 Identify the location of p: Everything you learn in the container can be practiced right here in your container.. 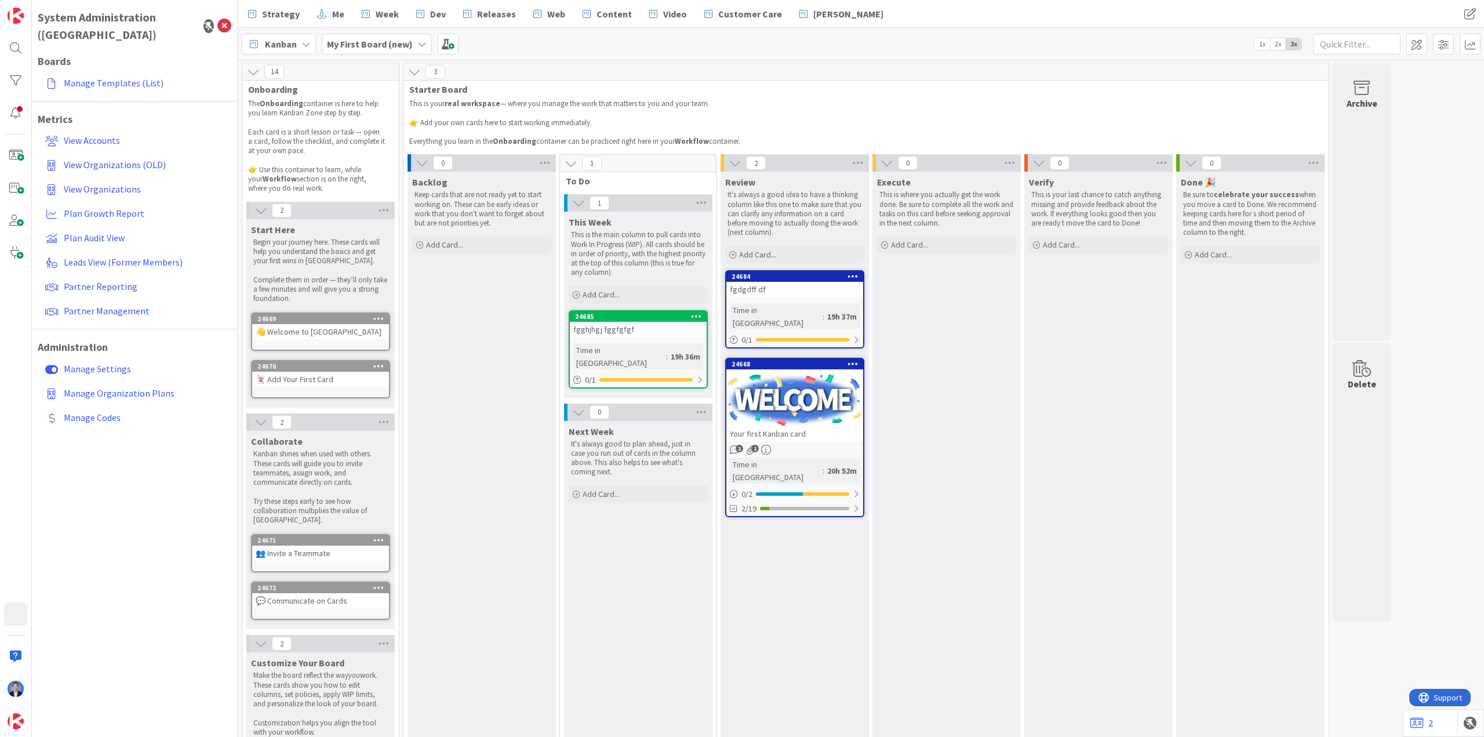
(860, 141).